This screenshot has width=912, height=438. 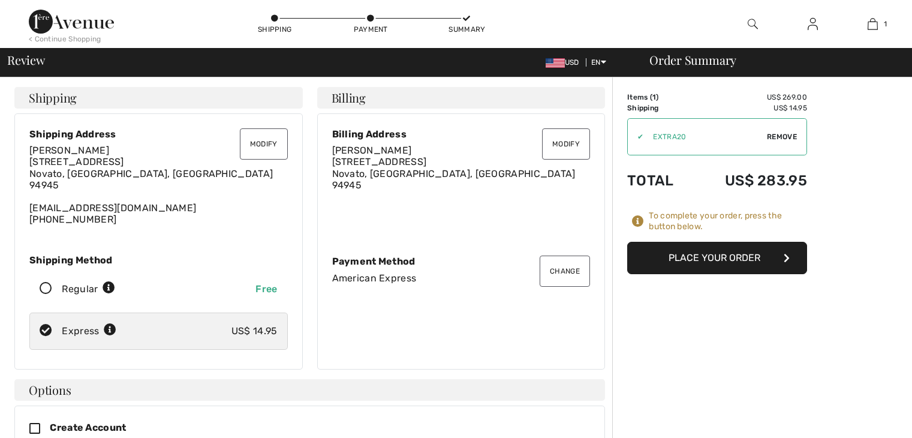 I want to click on a: Sign In, so click(x=812, y=24).